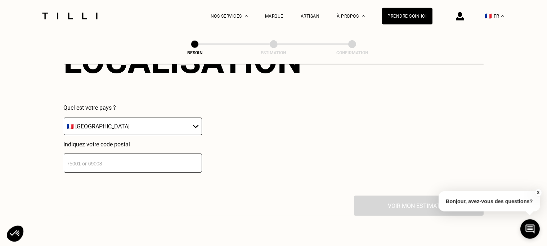 Image resolution: width=547 pixels, height=246 pixels. Describe the element at coordinates (246, 16) in the screenshot. I see `img: Menu déroulant` at that location.